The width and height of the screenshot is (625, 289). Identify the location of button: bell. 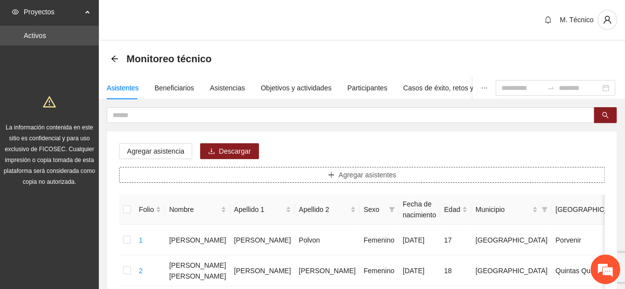
(548, 20).